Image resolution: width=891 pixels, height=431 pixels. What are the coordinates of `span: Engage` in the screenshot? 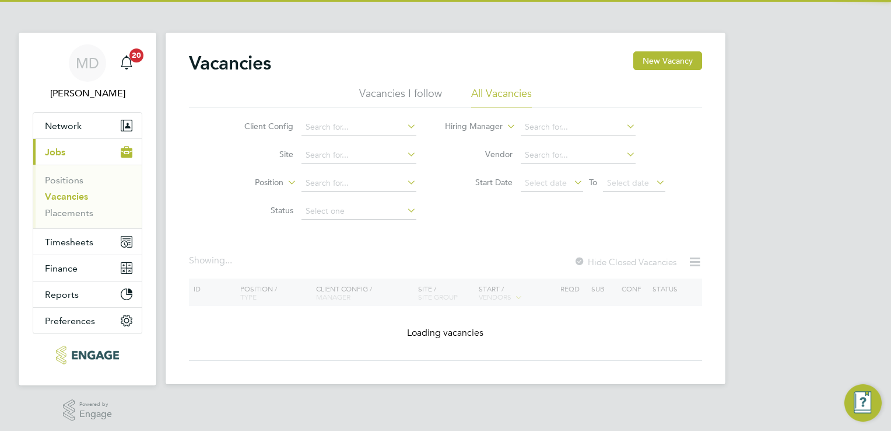 It's located at (96, 414).